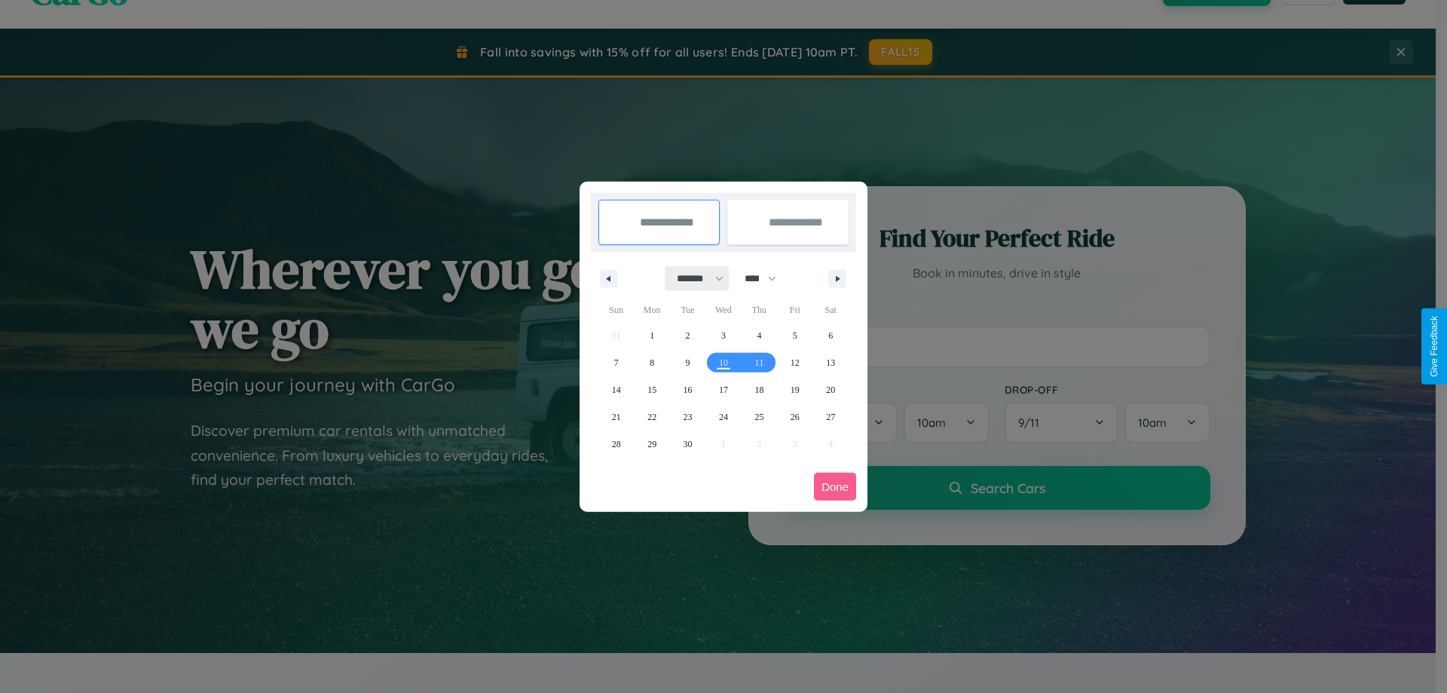 The image size is (1447, 693). Describe the element at coordinates (723, 363) in the screenshot. I see `button: 10` at that location.